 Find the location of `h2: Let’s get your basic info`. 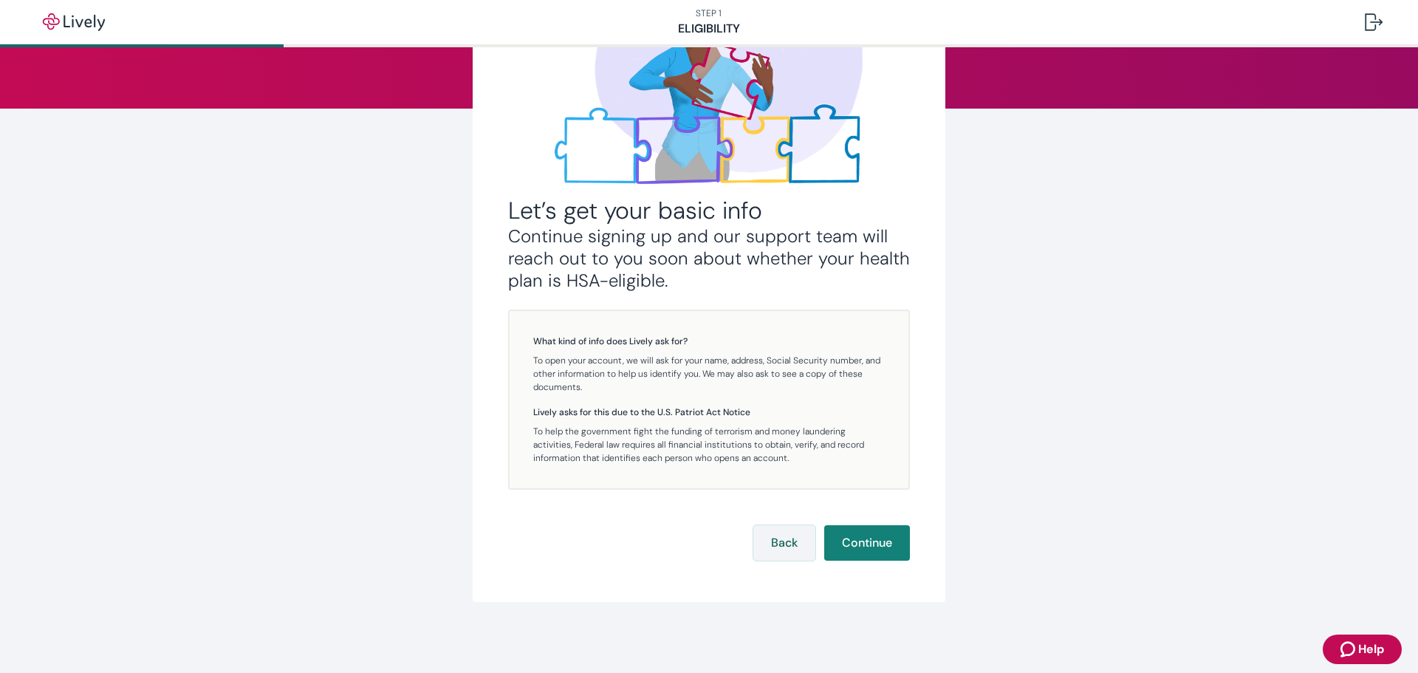

h2: Let’s get your basic info is located at coordinates (709, 210).